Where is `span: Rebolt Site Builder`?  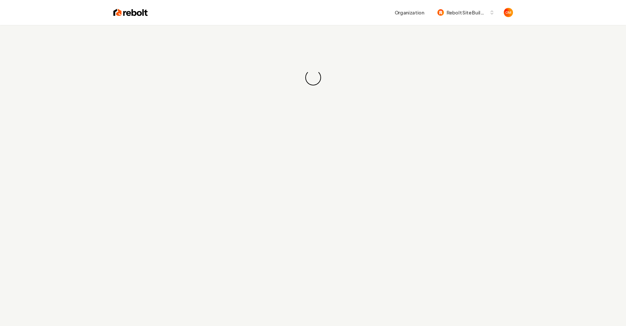
span: Rebolt Site Builder is located at coordinates (467, 12).